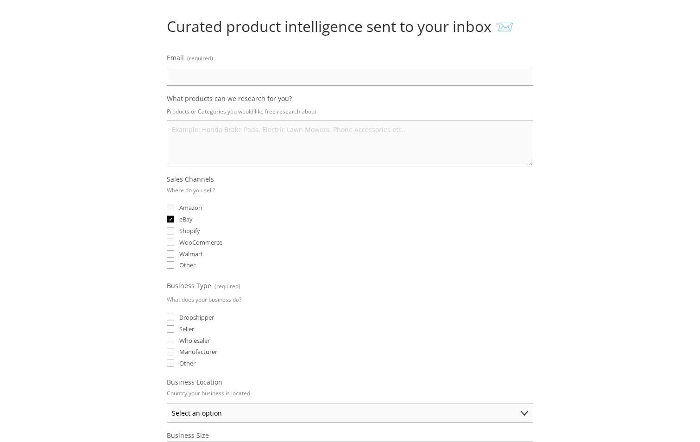 The width and height of the screenshot is (700, 442). I want to click on input: eBay, so click(170, 219).